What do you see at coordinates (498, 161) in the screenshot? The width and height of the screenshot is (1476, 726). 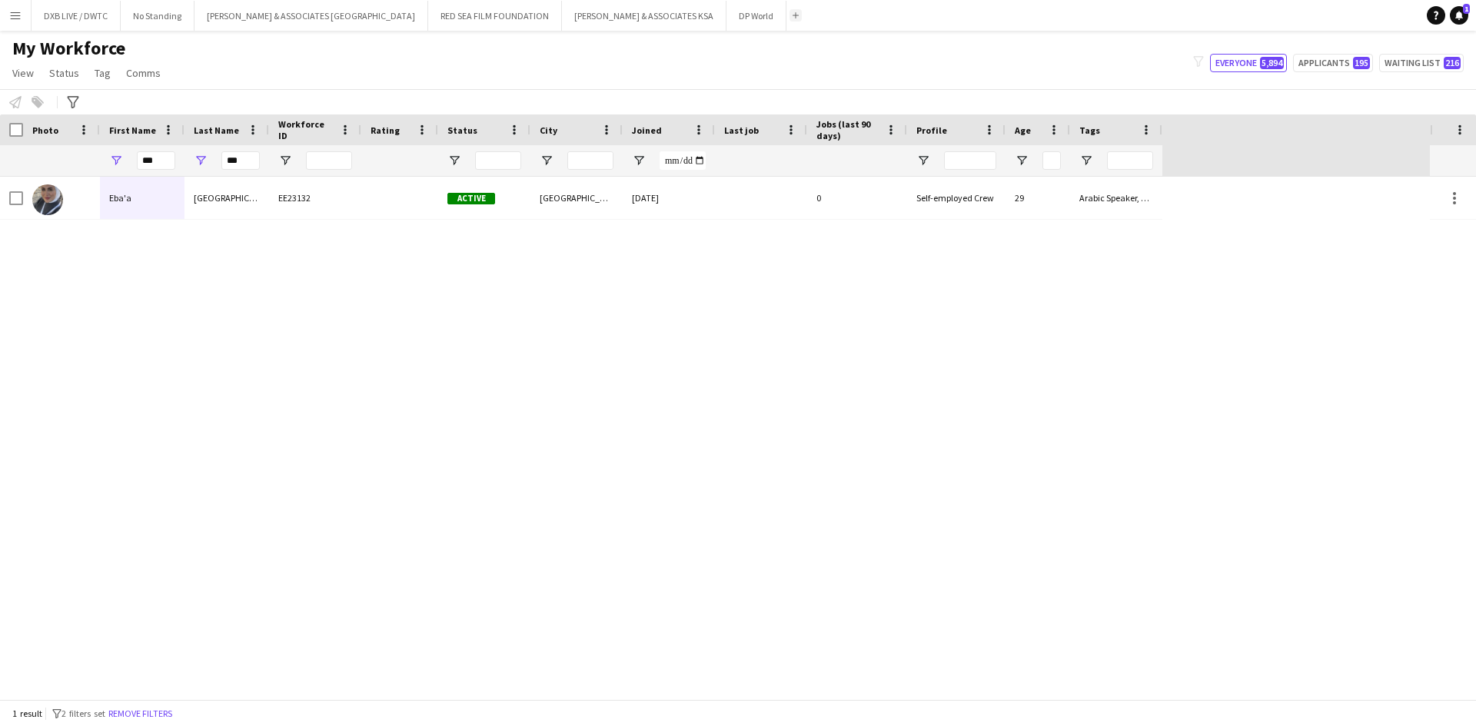 I see `input: Status Filter Input` at bounding box center [498, 161].